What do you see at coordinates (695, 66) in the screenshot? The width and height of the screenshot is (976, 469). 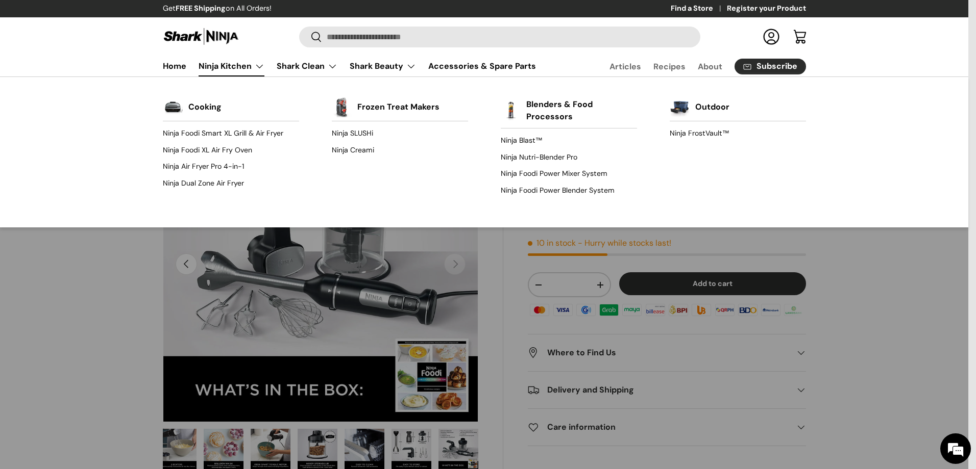 I see `nav: Secondary` at bounding box center [695, 66].